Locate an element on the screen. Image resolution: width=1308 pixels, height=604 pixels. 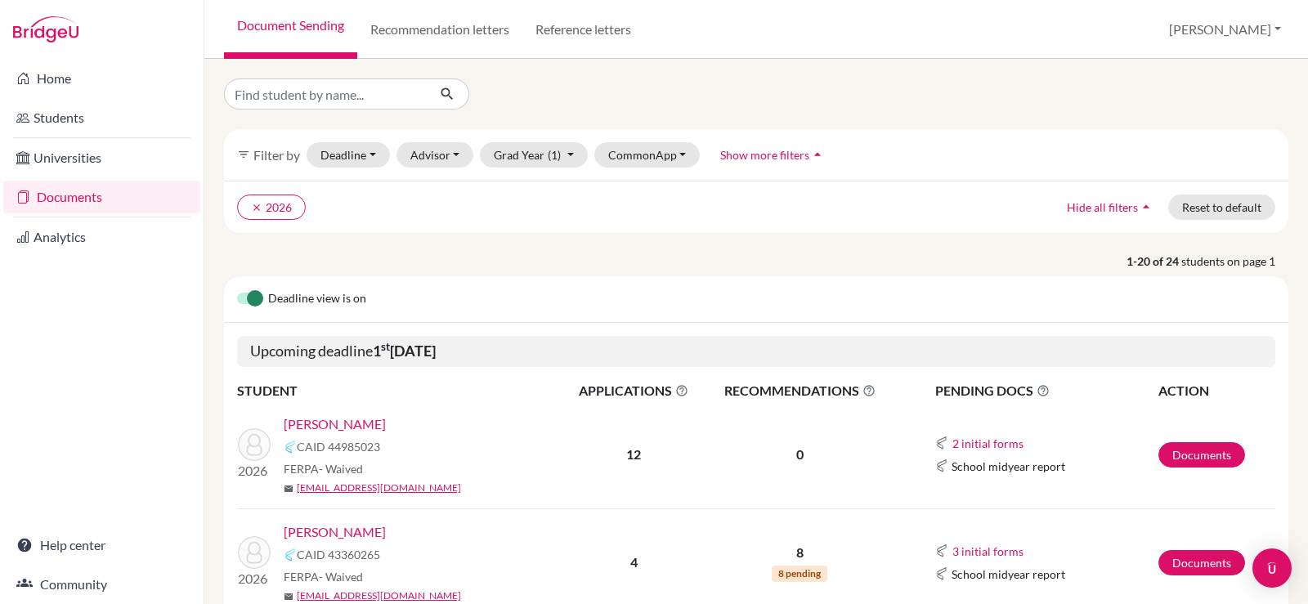
a: Home is located at coordinates (101, 78).